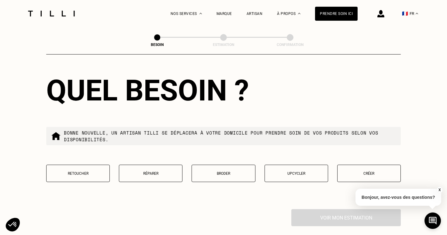 Image resolution: width=447 pixels, height=235 pixels. I want to click on img: commande à domicile, so click(56, 136).